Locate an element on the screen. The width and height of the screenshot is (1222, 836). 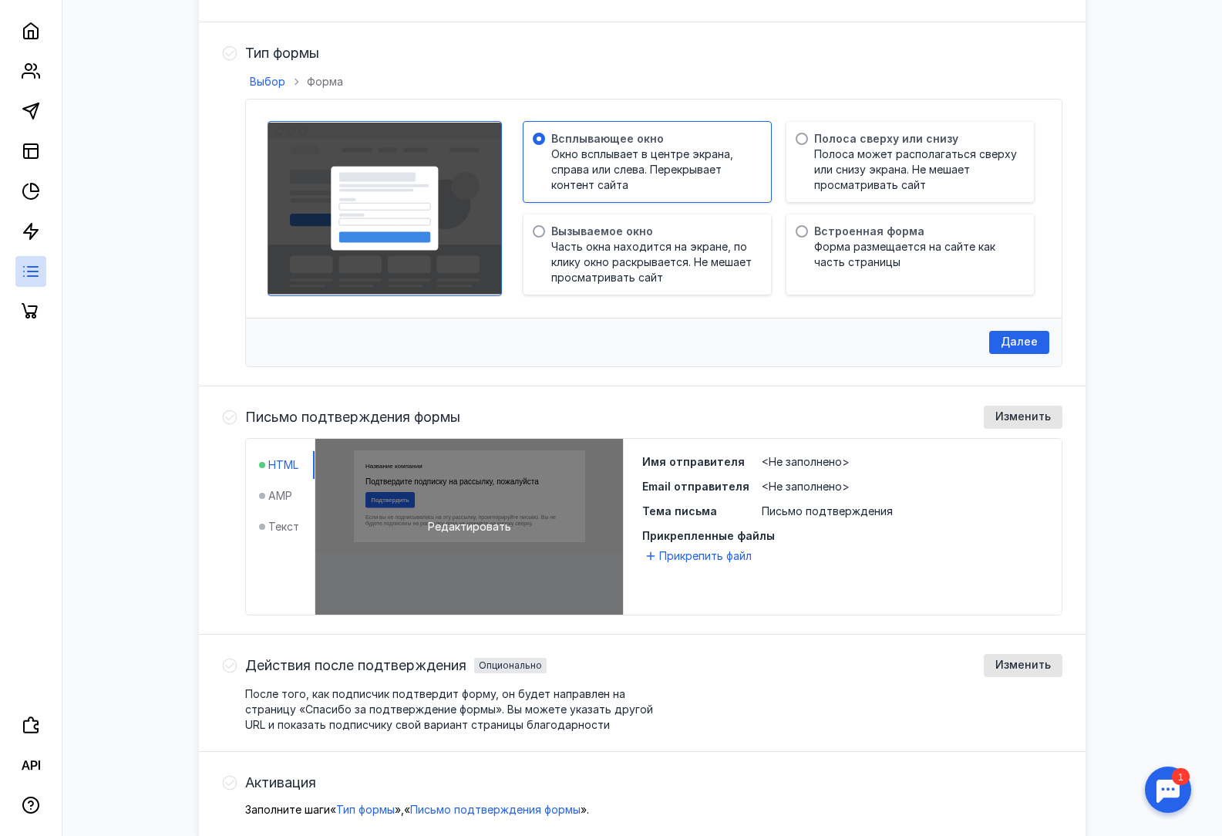
button: Прикрепить файл is located at coordinates (700, 556).